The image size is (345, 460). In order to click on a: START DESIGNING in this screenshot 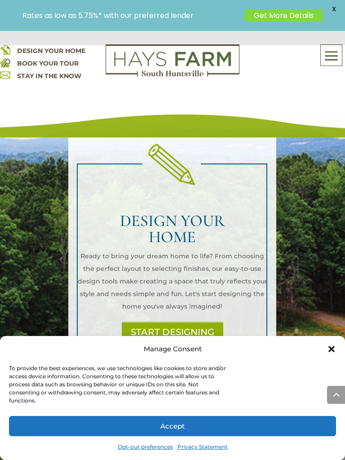, I will do `click(173, 332)`.